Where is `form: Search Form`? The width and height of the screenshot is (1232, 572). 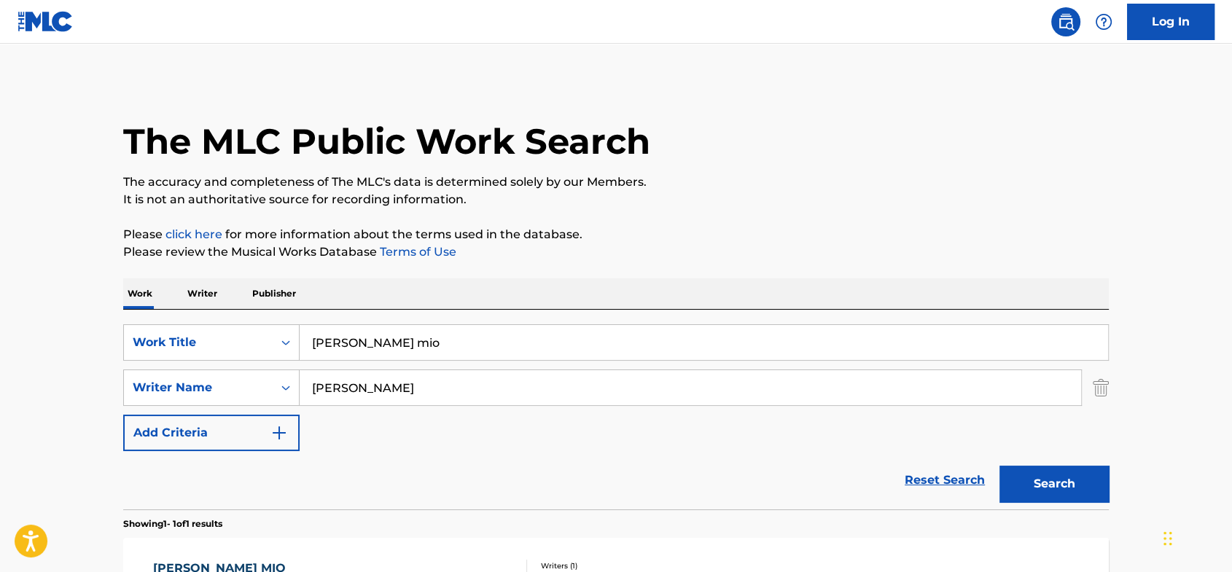
form: Search Form is located at coordinates (616, 417).